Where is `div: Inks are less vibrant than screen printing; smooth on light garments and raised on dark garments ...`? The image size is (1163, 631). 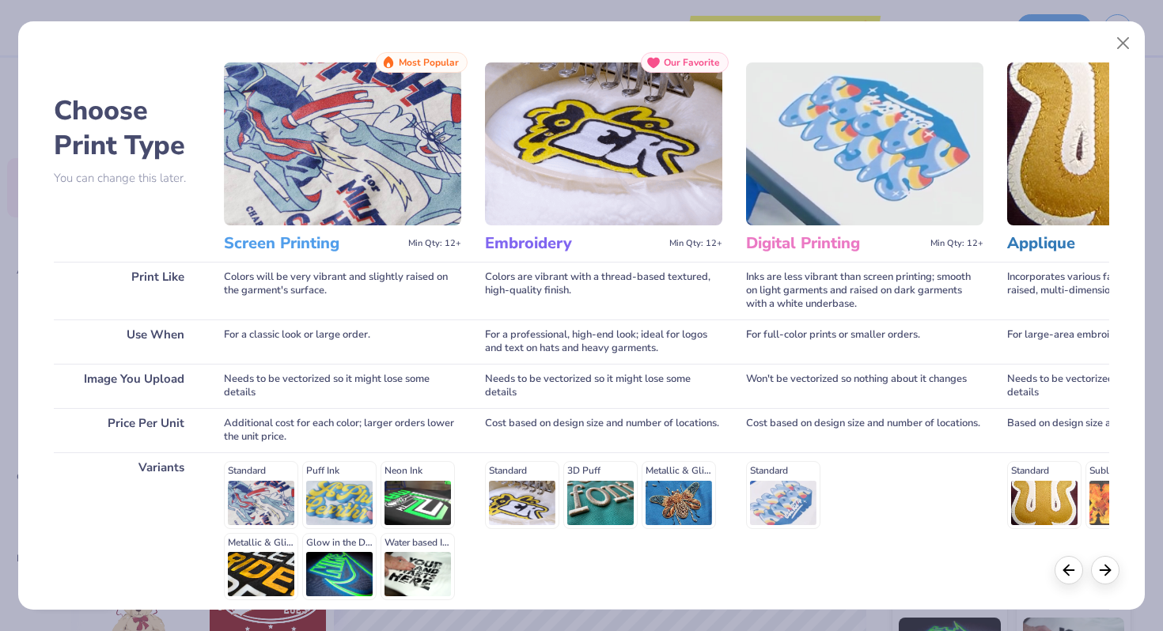
div: Inks are less vibrant than screen printing; smooth on light garments and raised on dark garments ... is located at coordinates (865, 290).